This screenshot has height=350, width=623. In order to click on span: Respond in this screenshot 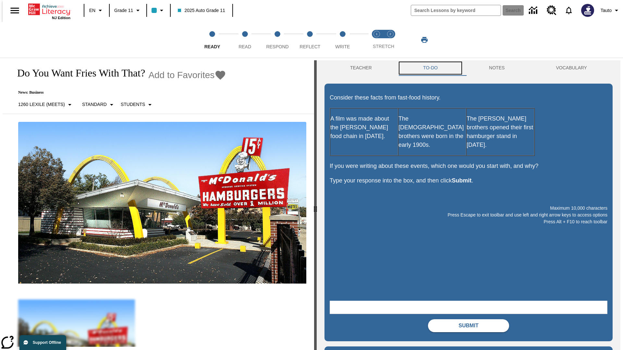, I will do `click(277, 47)`.